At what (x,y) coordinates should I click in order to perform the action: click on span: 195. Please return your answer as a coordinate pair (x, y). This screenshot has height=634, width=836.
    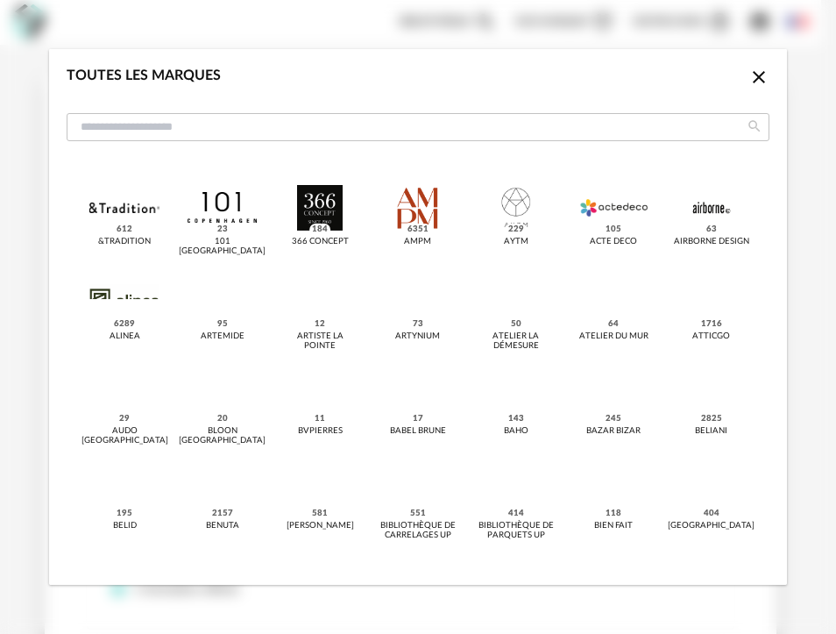
    Looking at the image, I should click on (124, 513).